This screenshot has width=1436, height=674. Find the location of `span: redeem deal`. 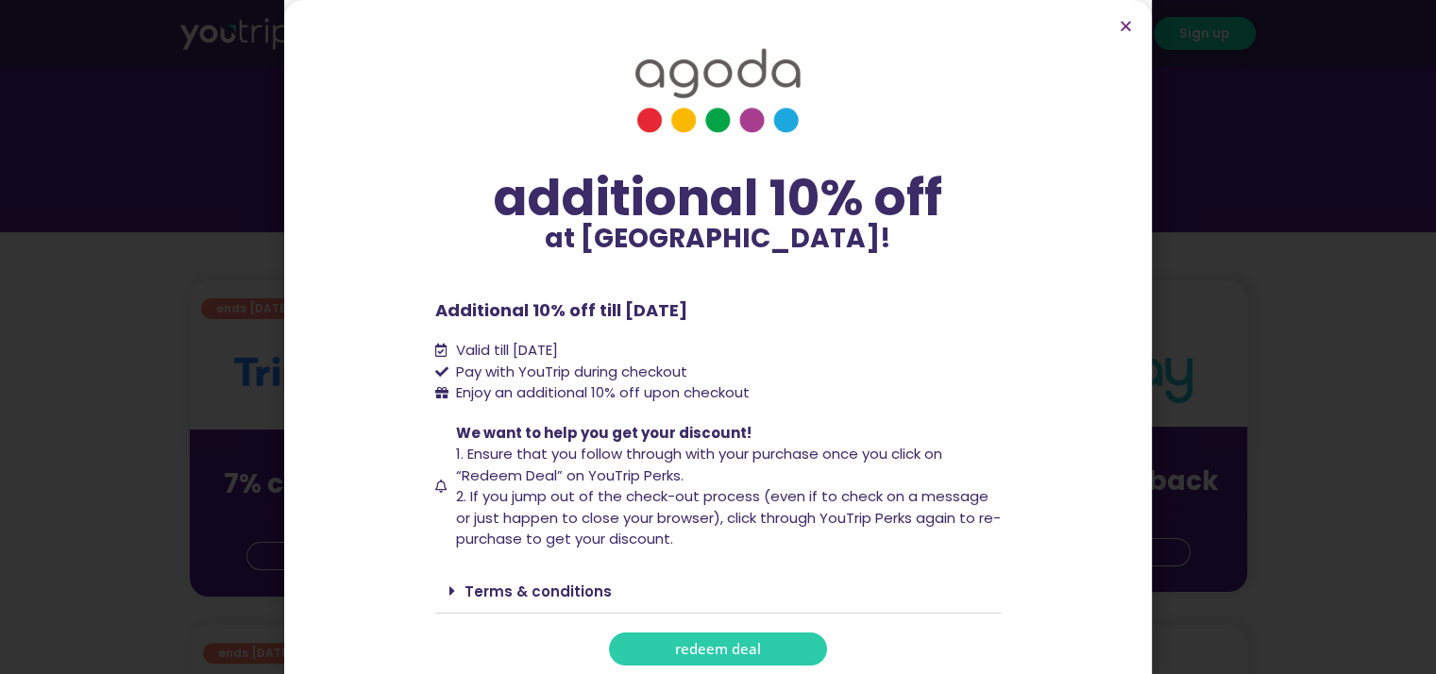

span: redeem deal is located at coordinates (718, 649).